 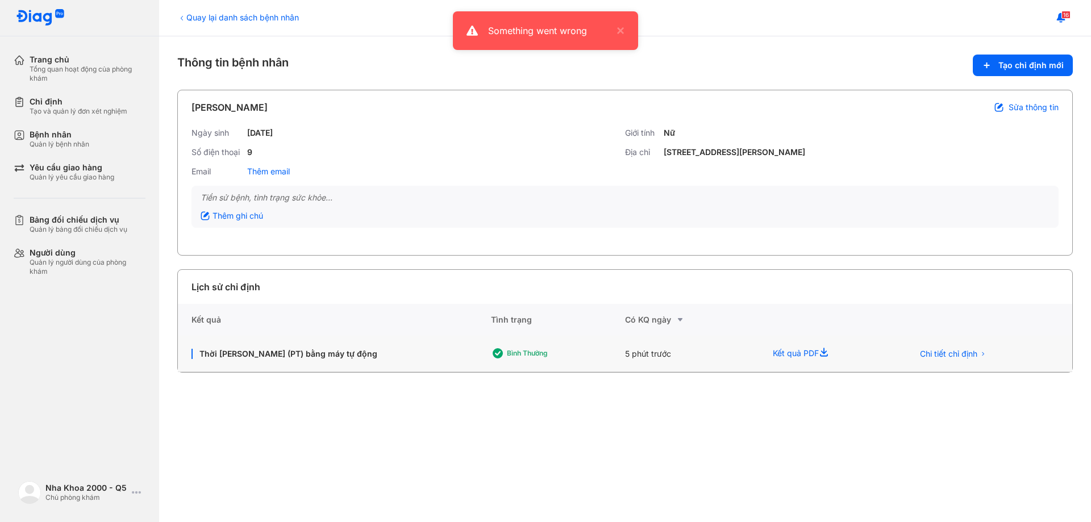 I want to click on div: Nha Khoa 2000 - Q5, so click(x=86, y=488).